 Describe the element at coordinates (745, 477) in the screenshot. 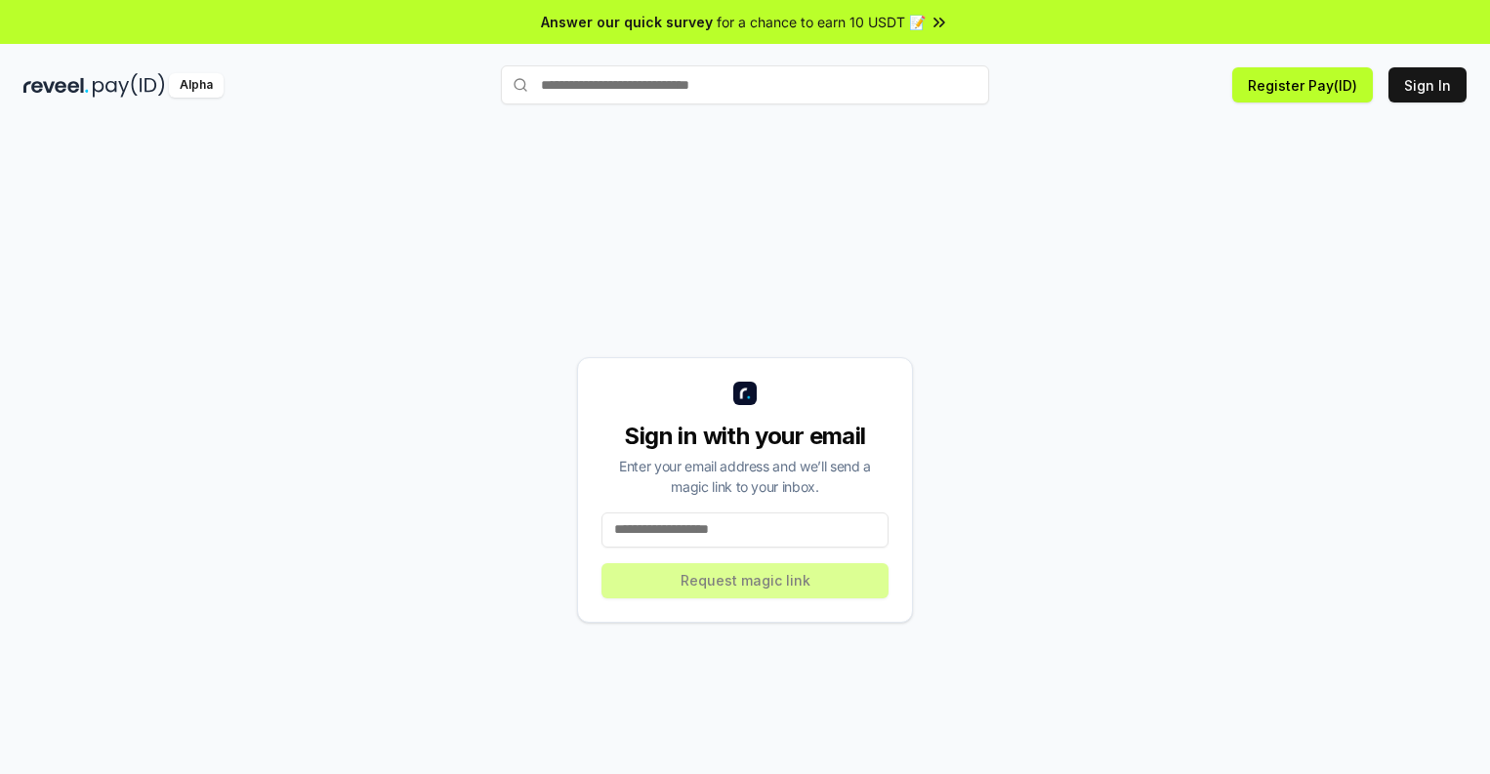

I see `div: Enter your email address and we’ll send a magic link to your inbox.` at that location.